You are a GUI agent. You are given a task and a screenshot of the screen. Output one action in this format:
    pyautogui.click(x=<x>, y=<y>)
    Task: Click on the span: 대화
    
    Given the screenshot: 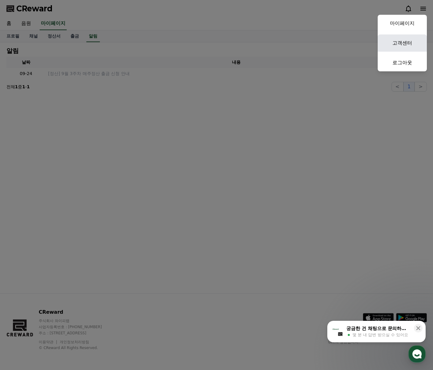 What is the action you would take?
    pyautogui.click(x=60, y=207)
    